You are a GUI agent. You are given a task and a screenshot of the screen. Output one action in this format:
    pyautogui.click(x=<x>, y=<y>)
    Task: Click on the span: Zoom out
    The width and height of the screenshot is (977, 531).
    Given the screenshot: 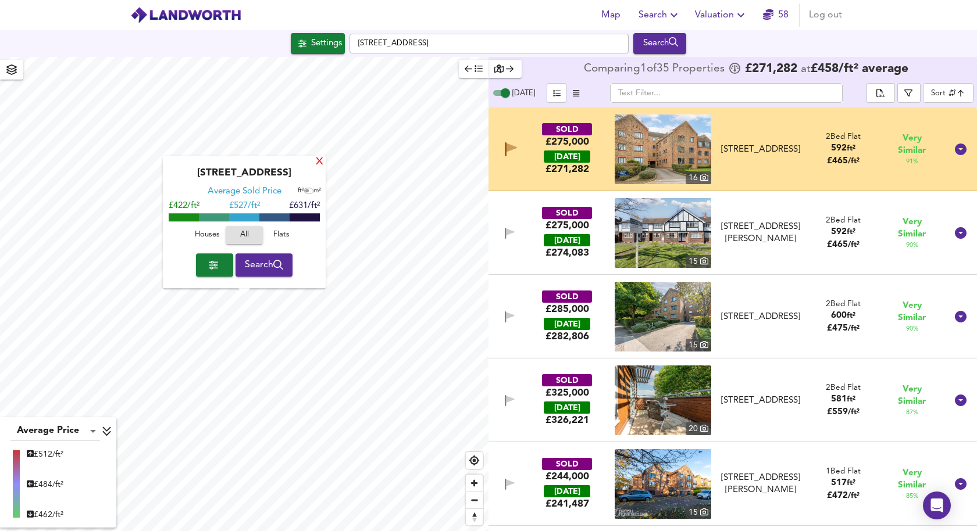 What is the action you would take?
    pyautogui.click(x=474, y=501)
    